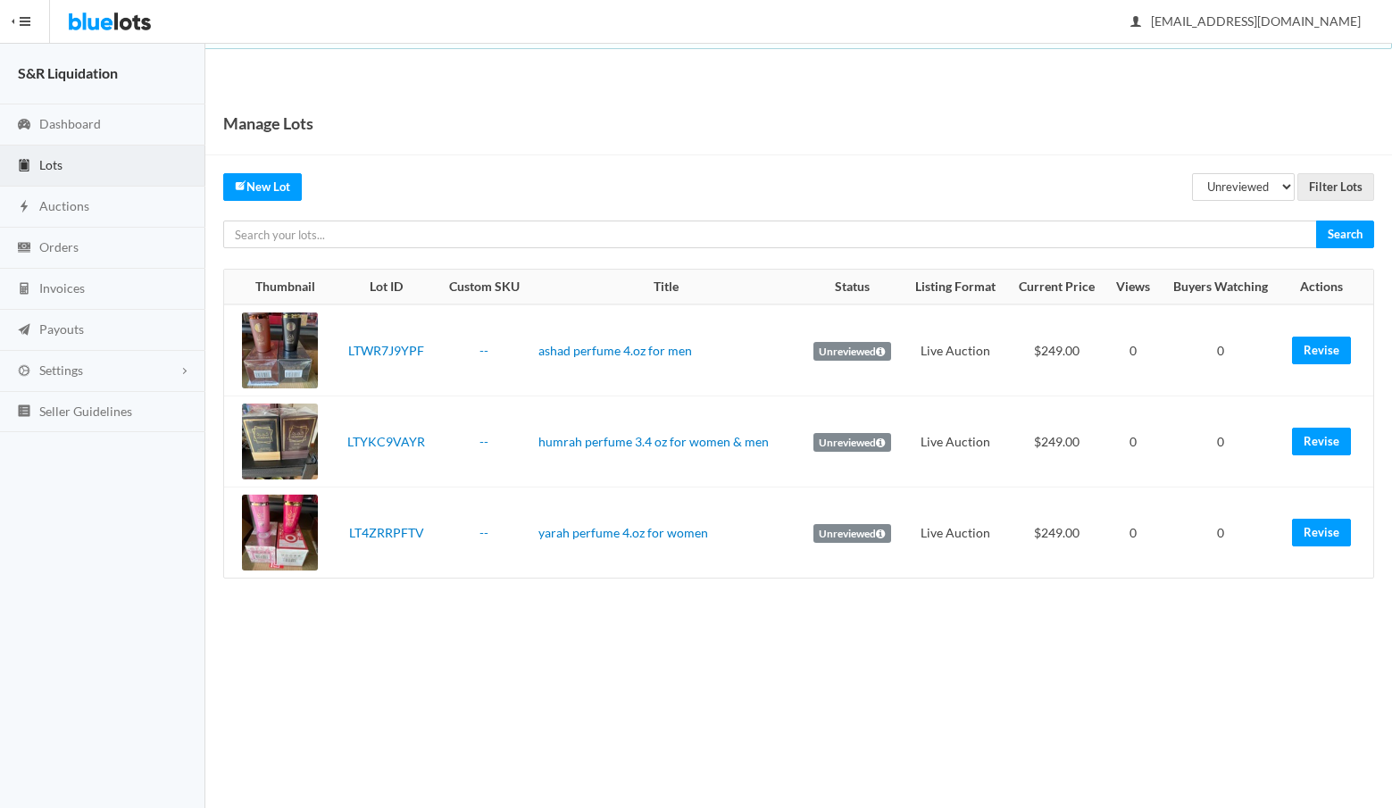  Describe the element at coordinates (59, 246) in the screenshot. I see `span: Orders` at that location.